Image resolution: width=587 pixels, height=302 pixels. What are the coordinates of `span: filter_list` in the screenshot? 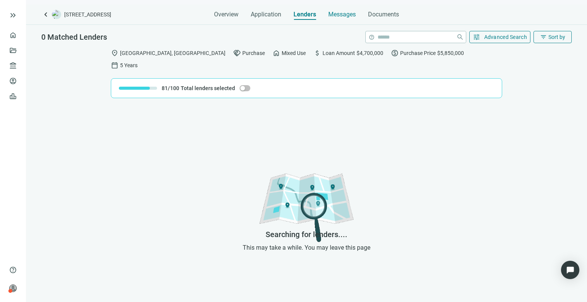 It's located at (543, 37).